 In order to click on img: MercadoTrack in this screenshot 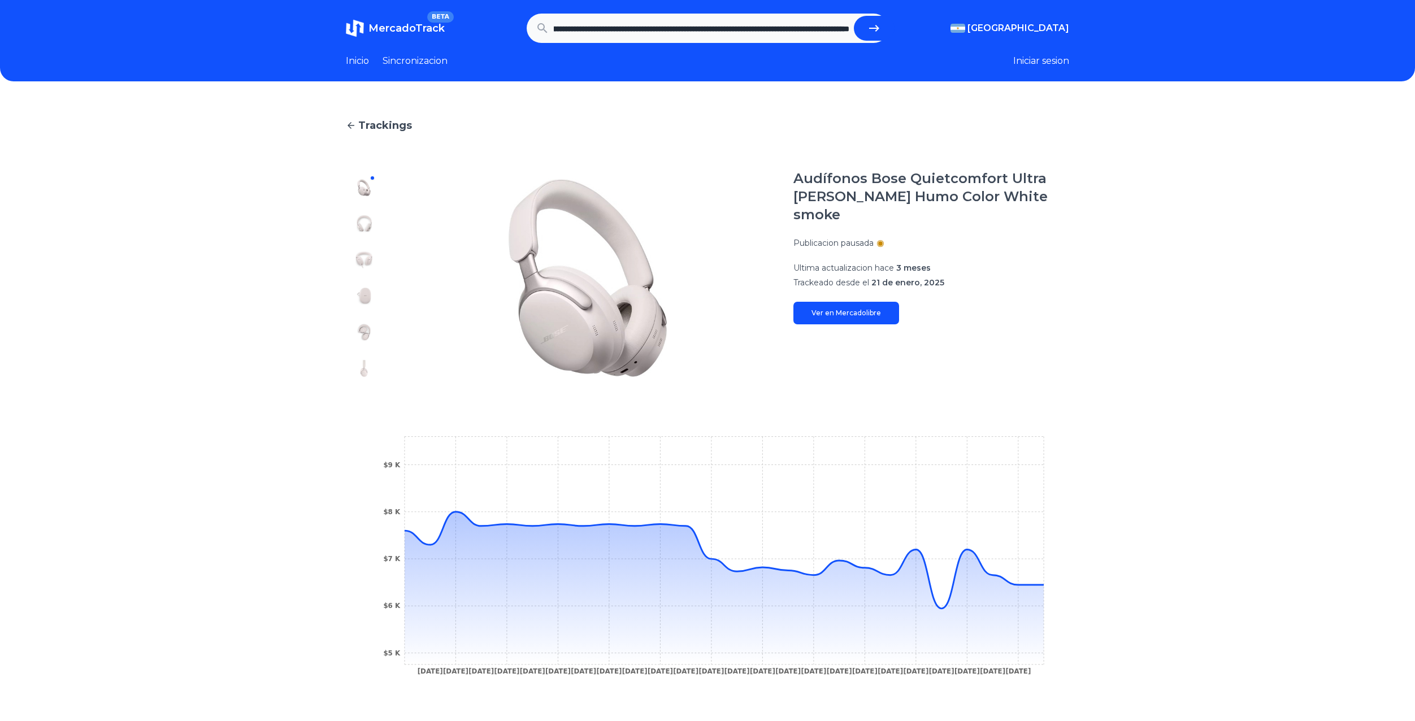, I will do `click(355, 28)`.